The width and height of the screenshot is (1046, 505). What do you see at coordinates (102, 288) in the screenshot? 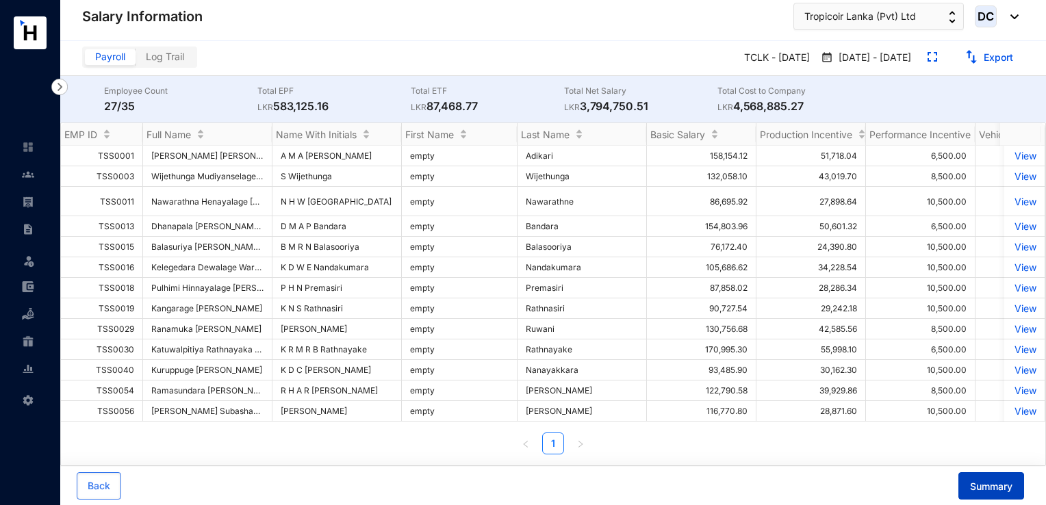
I see `td: TSS0018` at bounding box center [102, 288].